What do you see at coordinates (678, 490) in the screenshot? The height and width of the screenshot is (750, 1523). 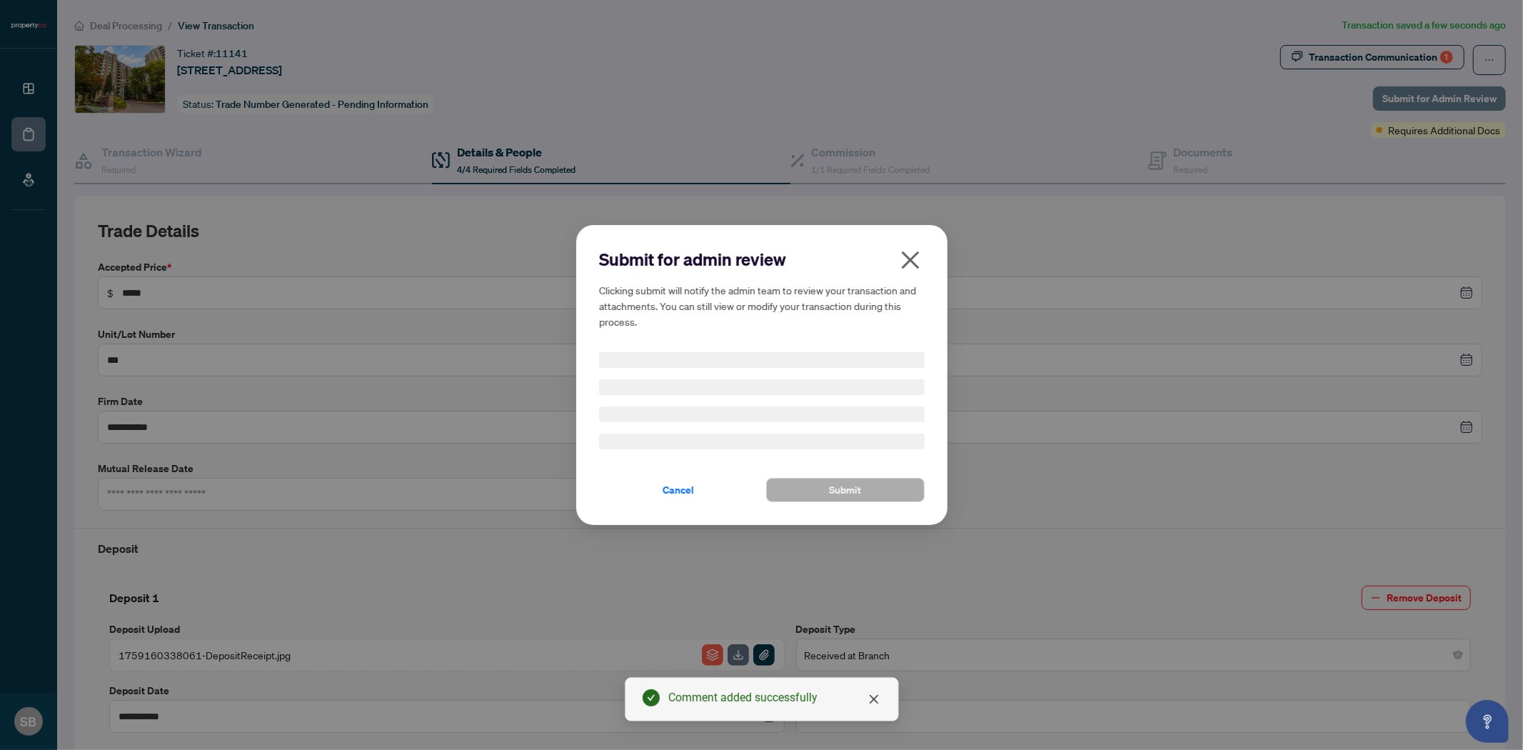 I see `span: Cancel` at bounding box center [678, 490].